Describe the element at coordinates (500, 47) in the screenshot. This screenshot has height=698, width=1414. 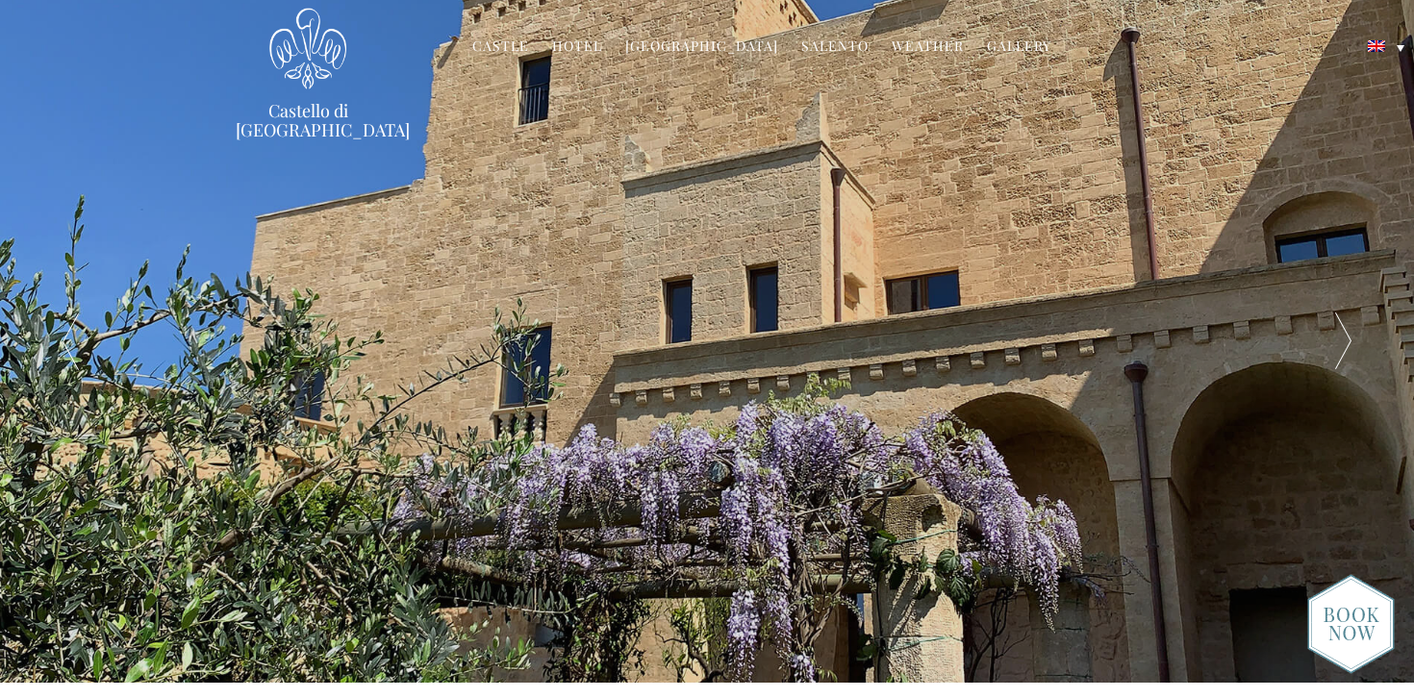
I see `a: Castle` at that location.